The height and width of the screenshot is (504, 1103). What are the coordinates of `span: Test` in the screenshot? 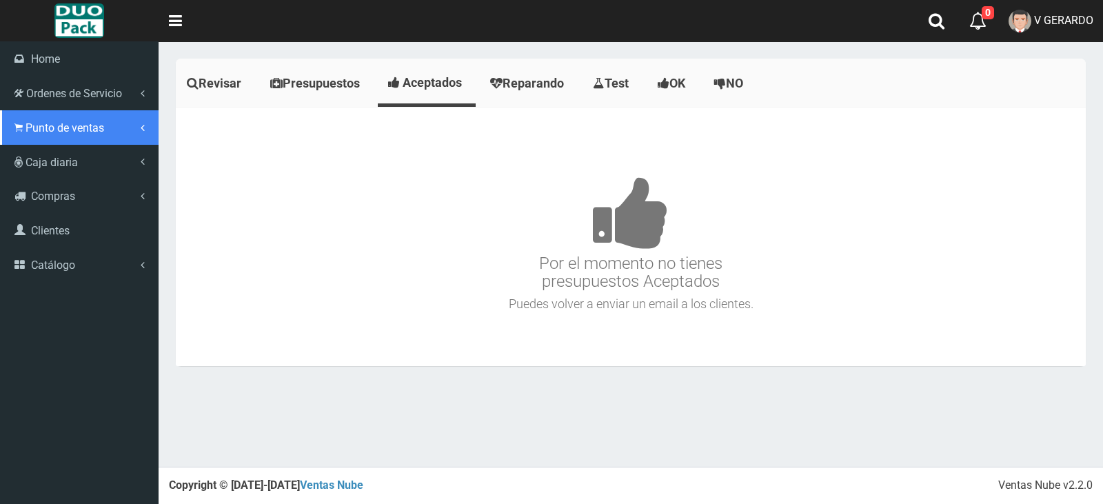 It's located at (616, 83).